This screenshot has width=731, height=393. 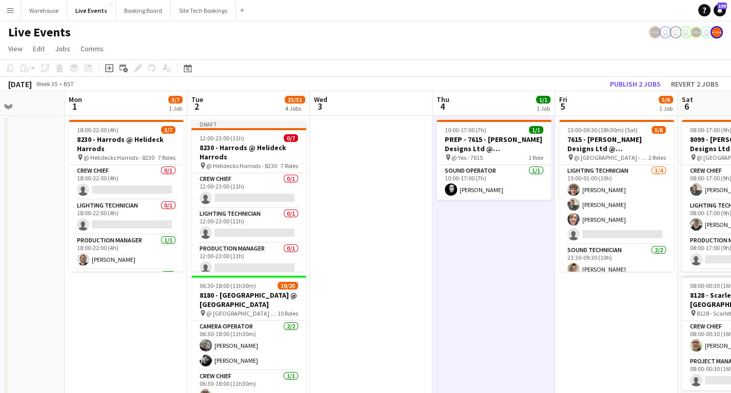 What do you see at coordinates (47, 84) in the screenshot?
I see `span: Week 35` at bounding box center [47, 84].